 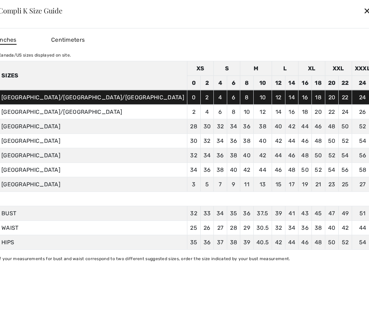 I want to click on span: 43, so click(x=305, y=213).